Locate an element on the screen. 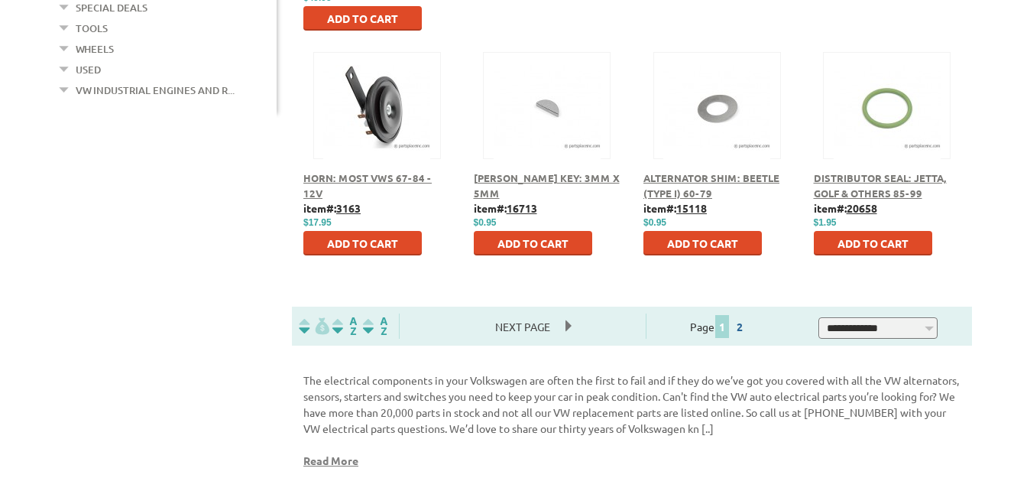 The height and width of the screenshot is (491, 1027). a: 2 is located at coordinates (740, 326).